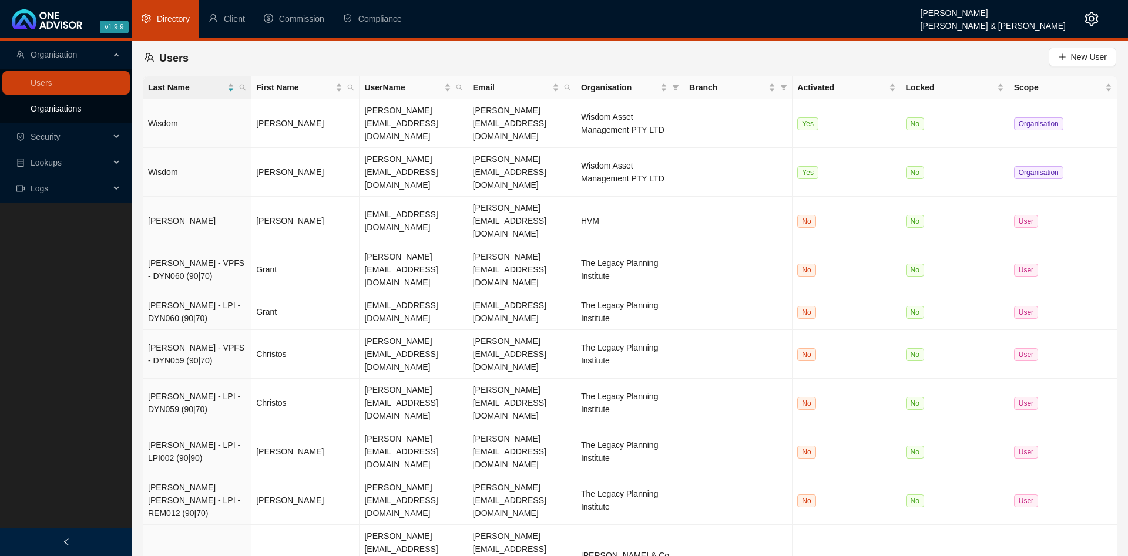 This screenshot has height=556, width=1128. I want to click on span: Compliance, so click(380, 19).